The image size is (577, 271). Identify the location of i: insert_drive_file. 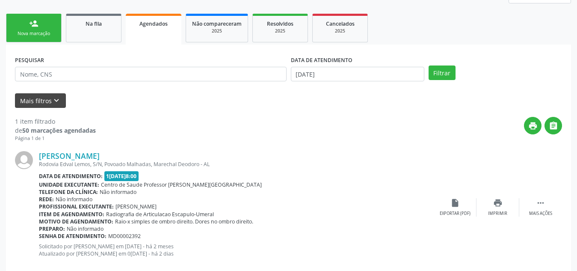
(455, 203).